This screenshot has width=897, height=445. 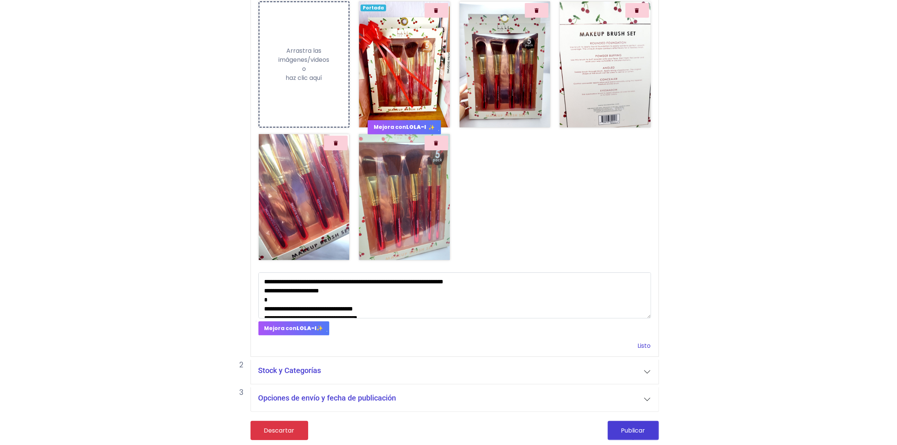 I want to click on a: Descartar, so click(x=279, y=430).